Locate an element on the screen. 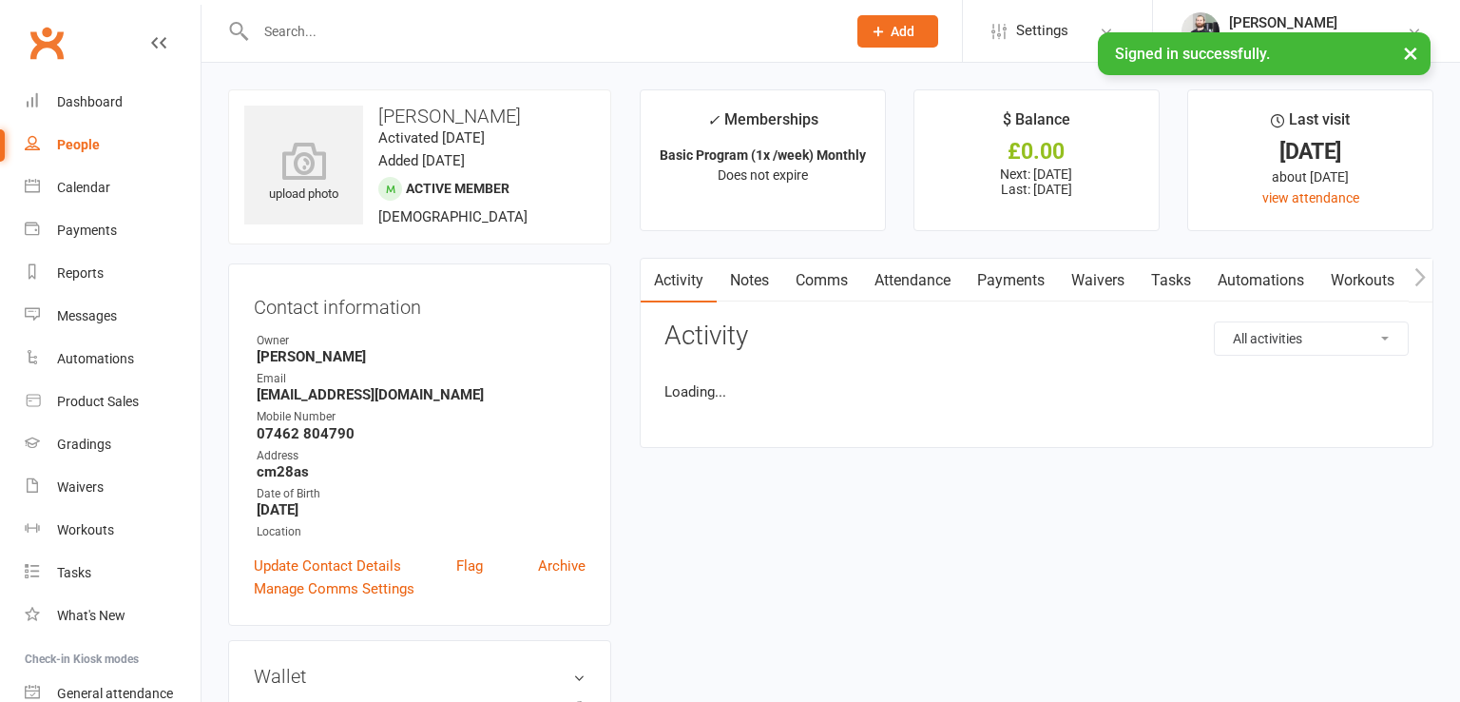 Image resolution: width=1460 pixels, height=702 pixels. button: Add is located at coordinates (897, 31).